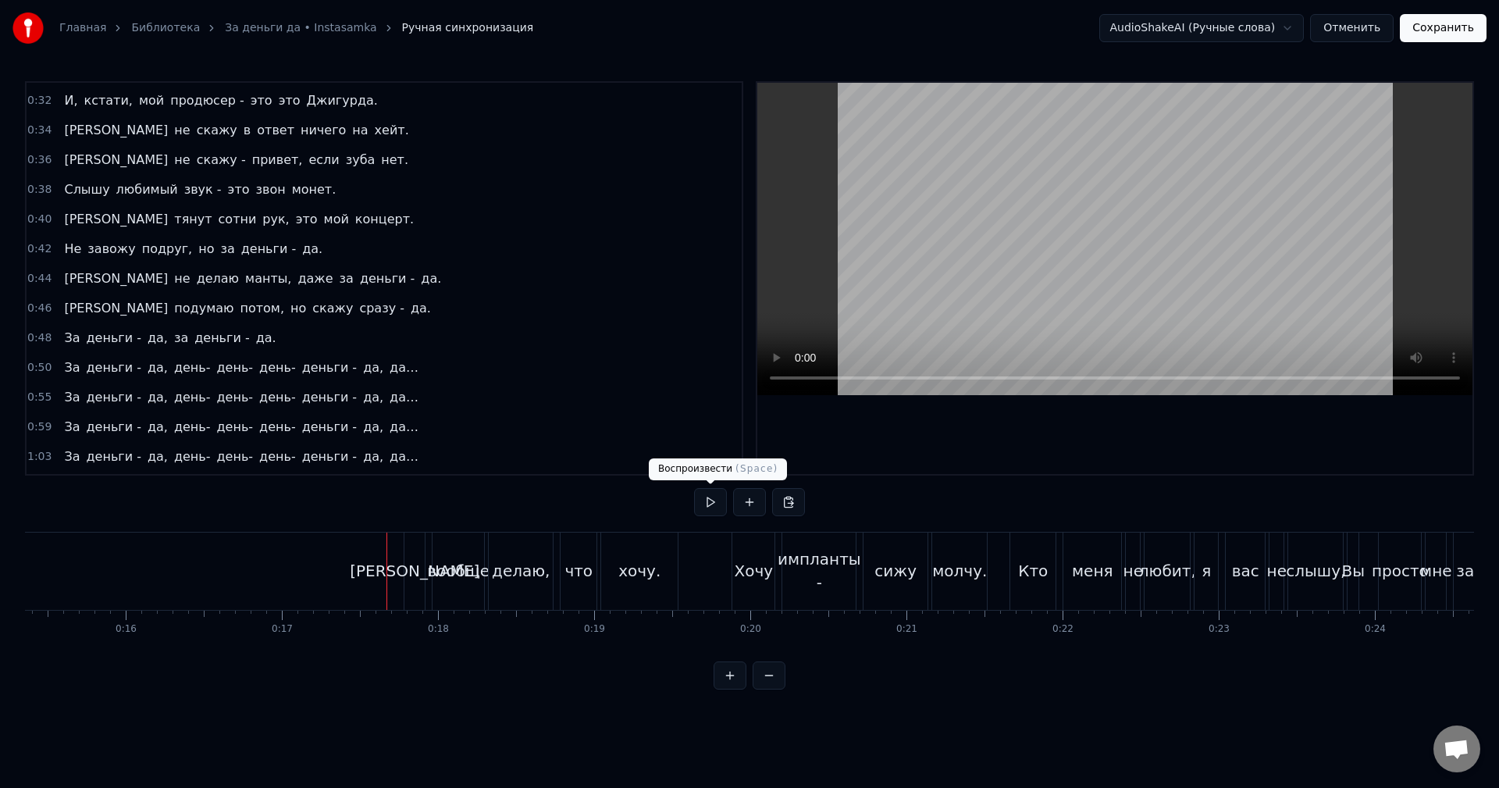 The width and height of the screenshot is (1499, 788). I want to click on span: ( Space ), so click(757, 469).